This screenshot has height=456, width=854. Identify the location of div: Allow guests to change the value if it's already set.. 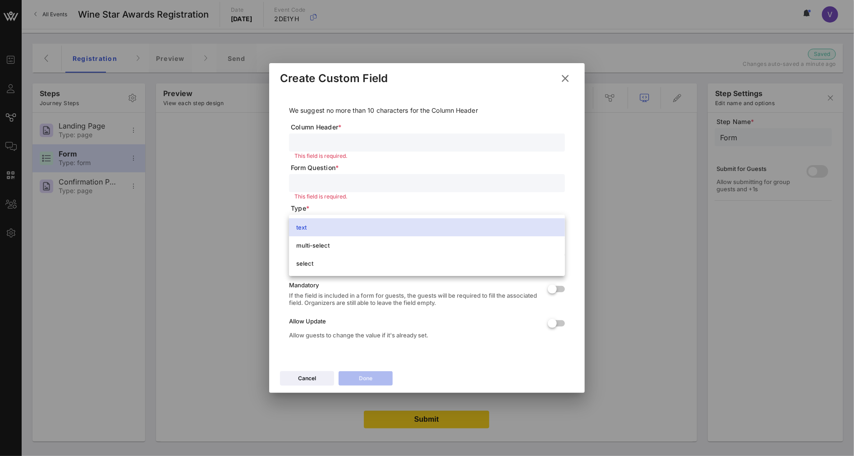
(415, 335).